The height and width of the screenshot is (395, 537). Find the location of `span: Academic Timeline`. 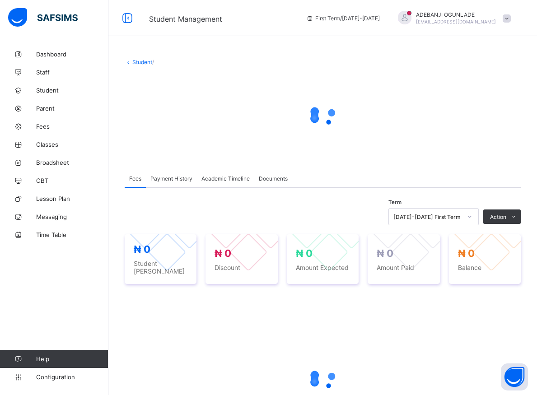

span: Academic Timeline is located at coordinates (225, 178).